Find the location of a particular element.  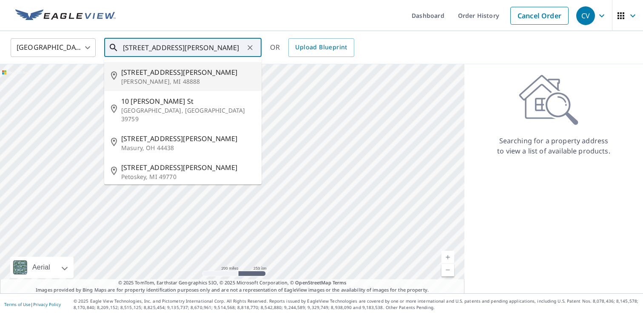

a: Current Level 5, Zoom In is located at coordinates (448, 257).